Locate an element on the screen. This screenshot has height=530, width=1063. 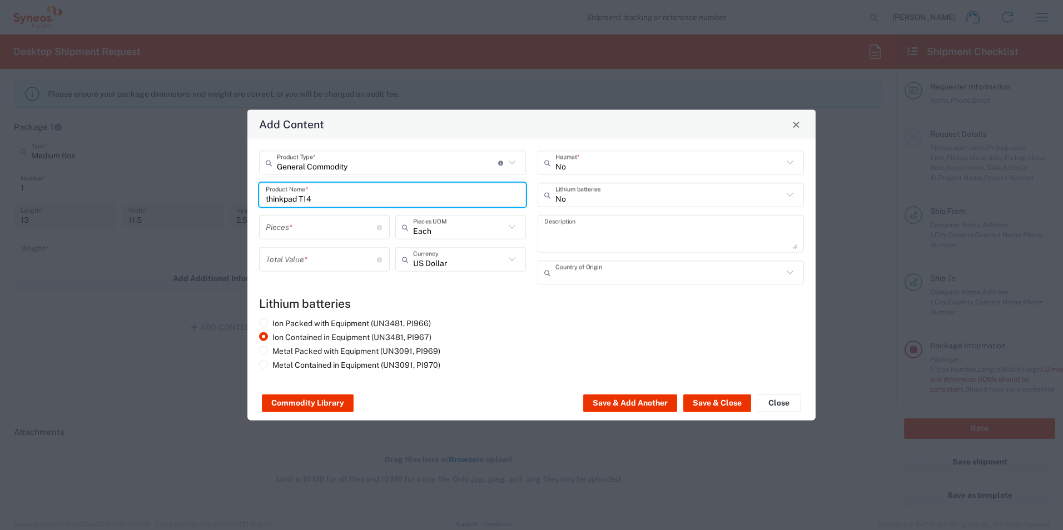
button: Commodity Library is located at coordinates (307, 404).